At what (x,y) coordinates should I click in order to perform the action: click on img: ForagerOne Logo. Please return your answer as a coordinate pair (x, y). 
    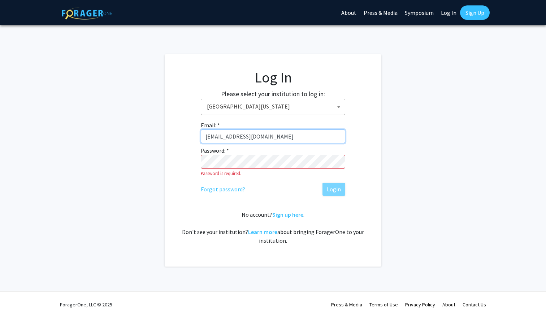
    Looking at the image, I should click on (87, 13).